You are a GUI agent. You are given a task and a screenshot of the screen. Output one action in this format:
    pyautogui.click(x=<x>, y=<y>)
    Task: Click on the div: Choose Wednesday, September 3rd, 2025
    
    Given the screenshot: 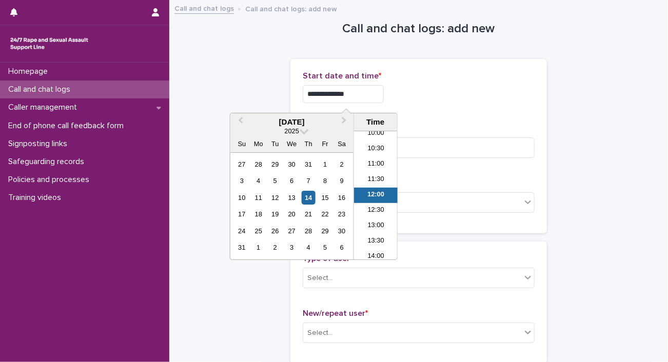 What is the action you would take?
    pyautogui.click(x=291, y=247)
    